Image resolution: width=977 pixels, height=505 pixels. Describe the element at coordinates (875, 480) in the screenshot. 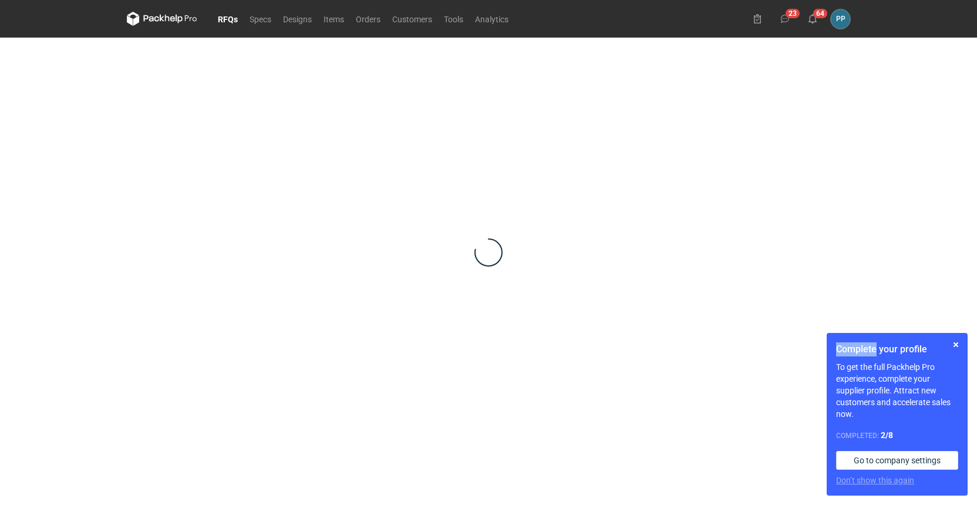

I see `button: Don’t show this again` at that location.